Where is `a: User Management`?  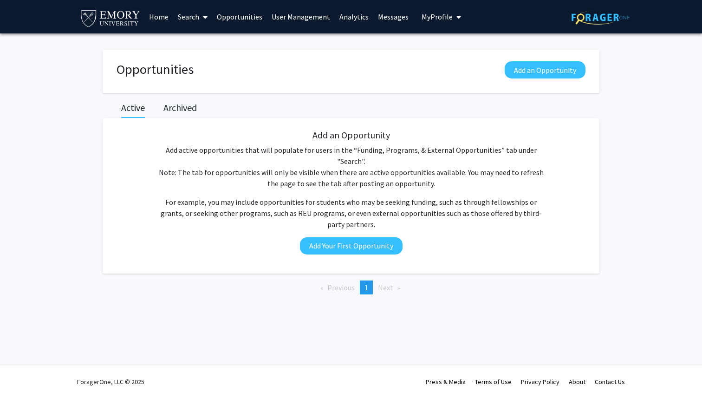 a: User Management is located at coordinates (301, 17).